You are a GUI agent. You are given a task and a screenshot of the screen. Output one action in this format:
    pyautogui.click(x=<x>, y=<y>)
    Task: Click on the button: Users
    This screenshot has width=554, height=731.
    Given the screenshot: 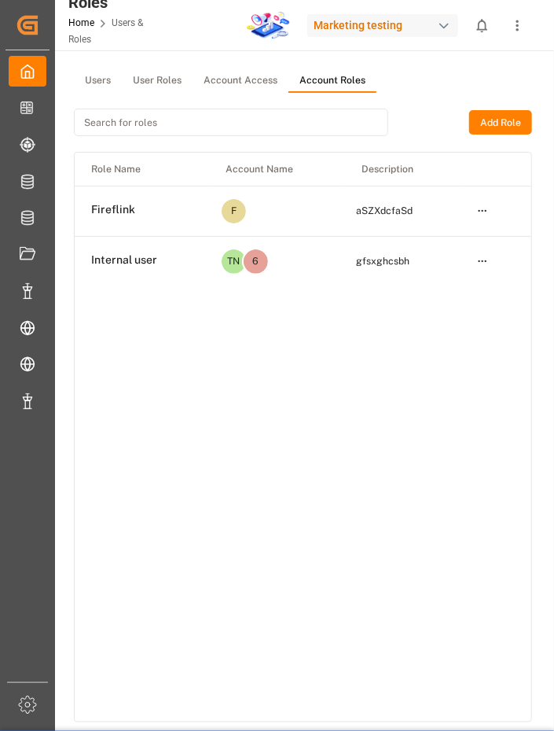 What is the action you would take?
    pyautogui.click(x=98, y=81)
    